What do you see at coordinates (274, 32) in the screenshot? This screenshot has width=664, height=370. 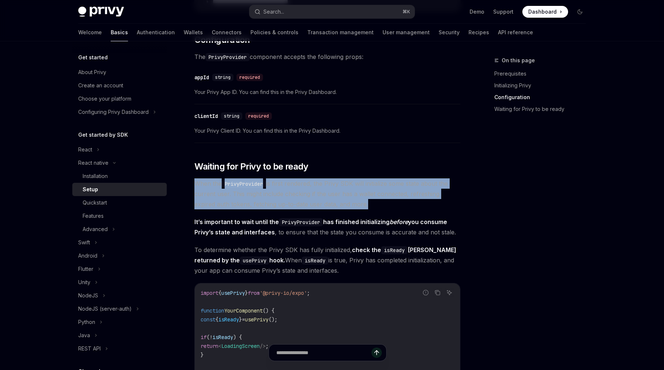 I see `a: Policies & controls` at bounding box center [274, 32].